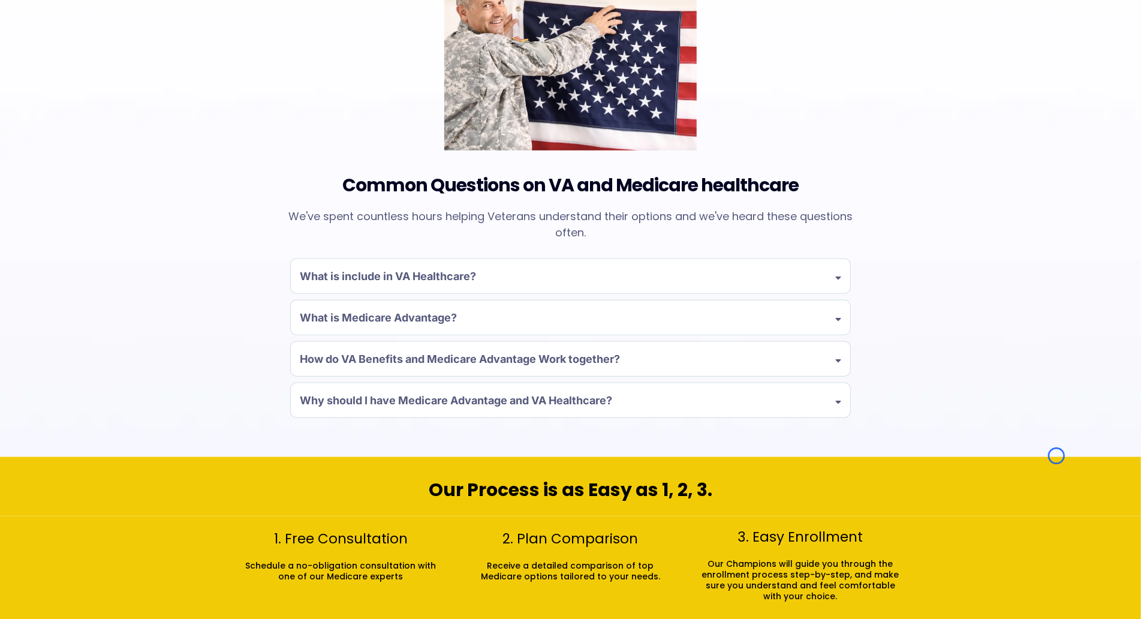 The width and height of the screenshot is (1141, 619). I want to click on h2: 2. Plan Comparison, so click(570, 539).